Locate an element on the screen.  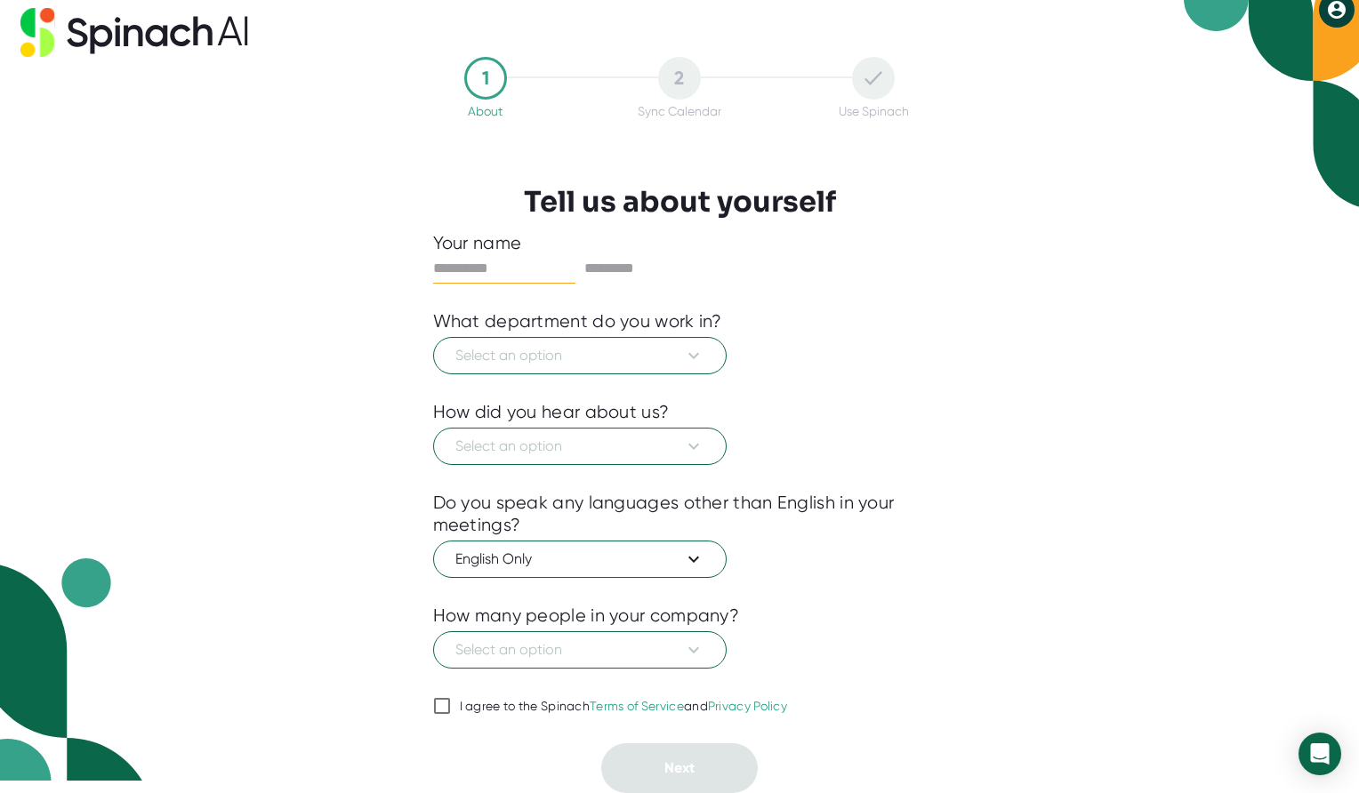
div: 1 is located at coordinates (486, 78).